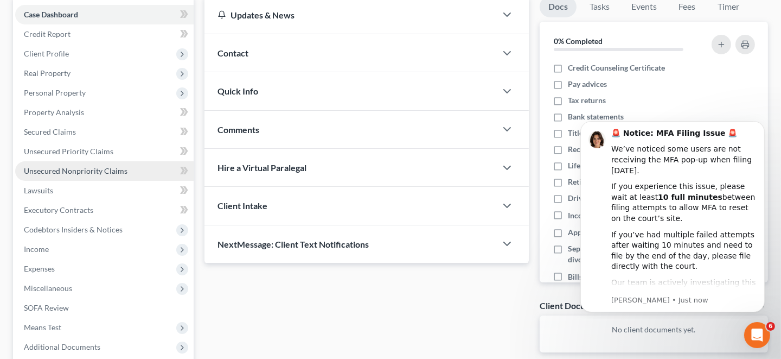 This screenshot has height=359, width=781. I want to click on span: Additional Documents, so click(62, 346).